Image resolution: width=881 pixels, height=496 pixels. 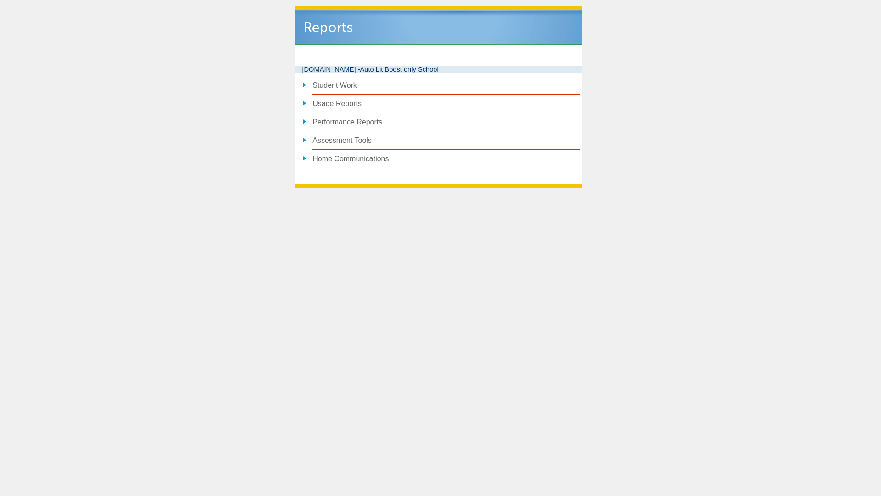 I want to click on a: Assessment Tools, so click(x=342, y=140).